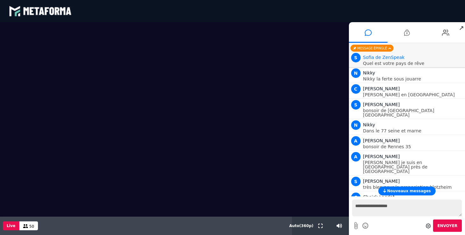  What do you see at coordinates (301, 225) in the screenshot?
I see `button: Auto(360p)` at bounding box center [301, 225].